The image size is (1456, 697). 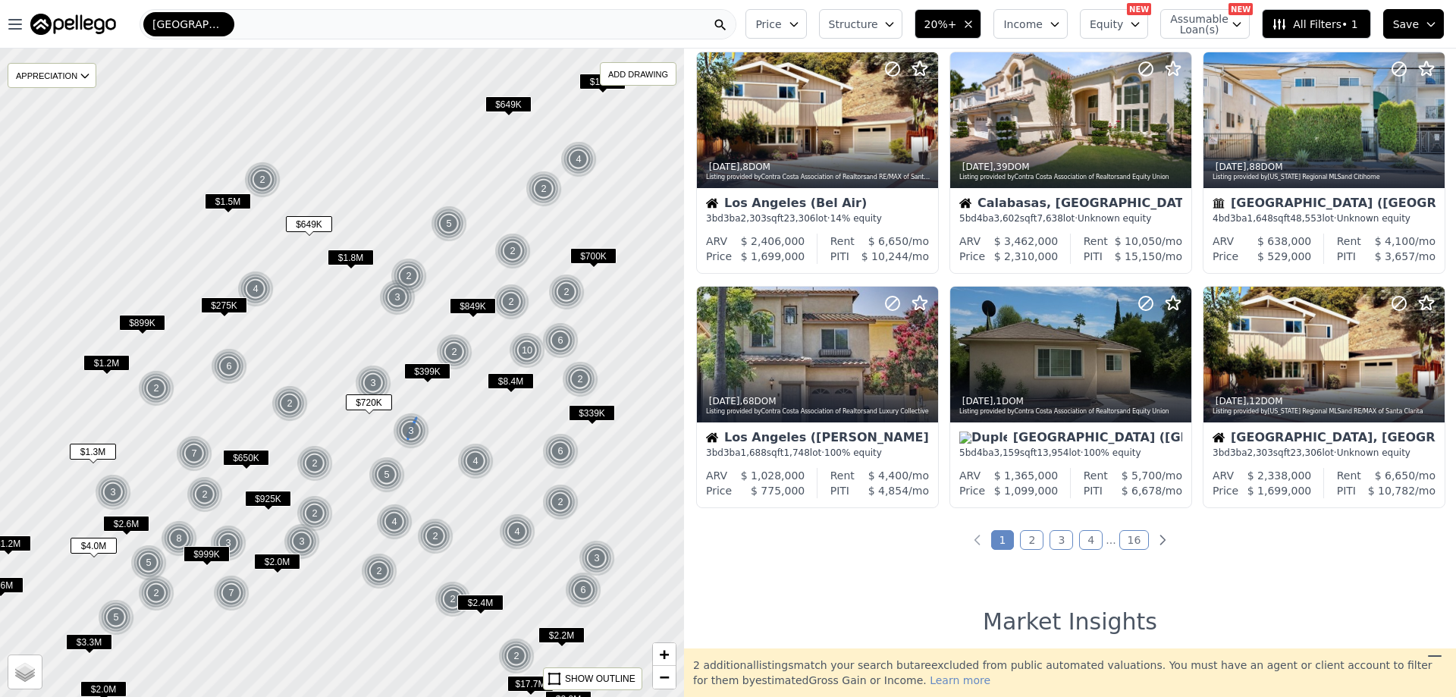 I want to click on div: $849K, so click(x=472, y=309).